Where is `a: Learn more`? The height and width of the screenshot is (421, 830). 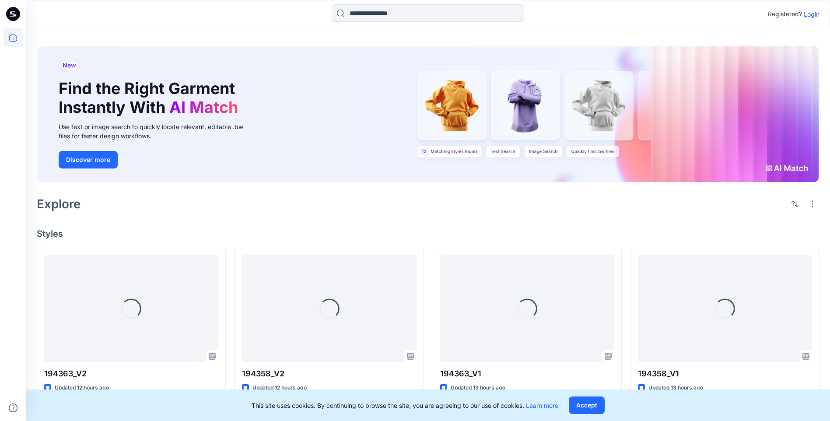
a: Learn more is located at coordinates (542, 405).